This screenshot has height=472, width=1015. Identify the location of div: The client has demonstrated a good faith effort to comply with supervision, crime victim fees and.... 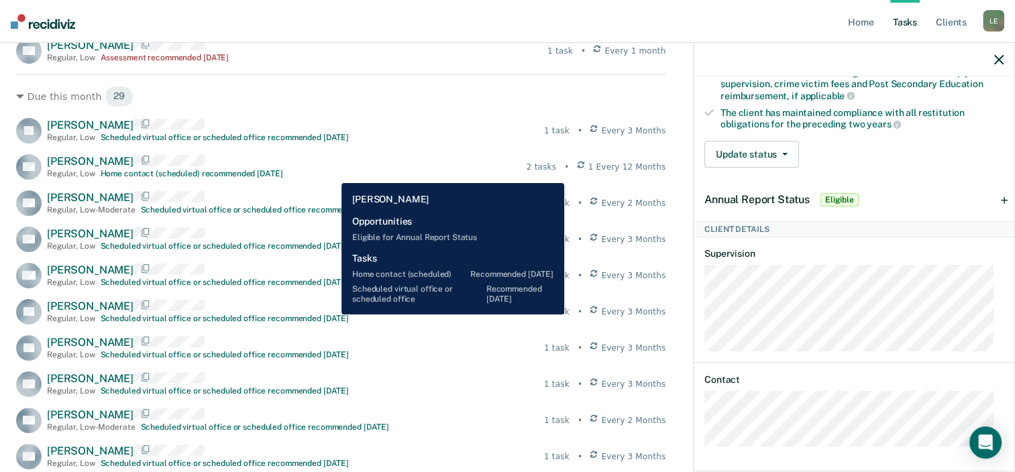
(862, 84).